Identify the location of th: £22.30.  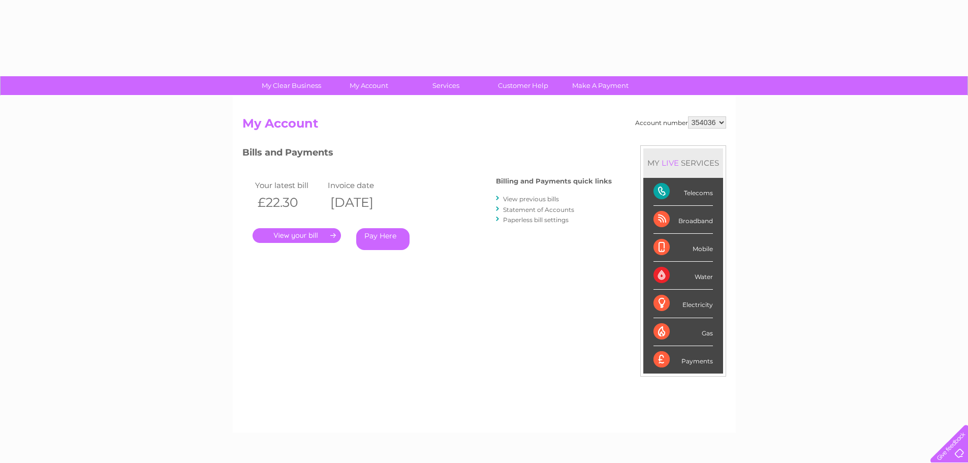
(289, 202).